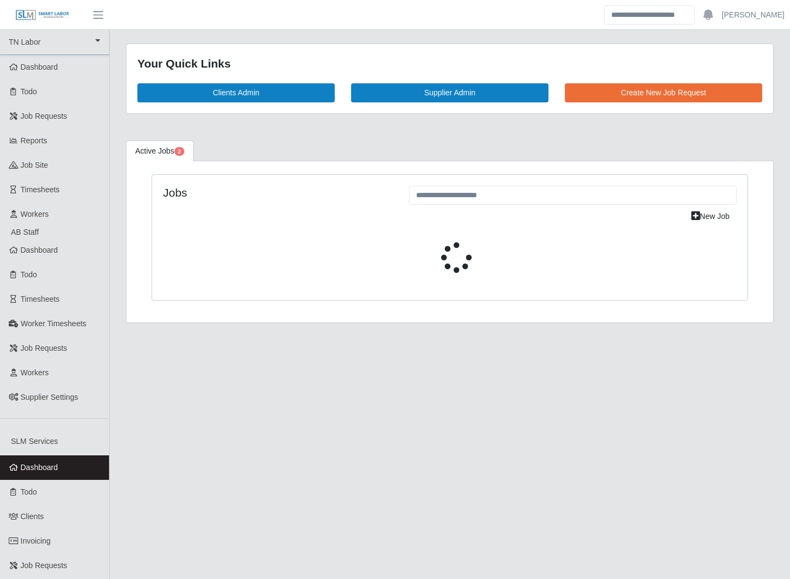 The width and height of the screenshot is (790, 579). What do you see at coordinates (25, 232) in the screenshot?
I see `span: AB Staff` at bounding box center [25, 232].